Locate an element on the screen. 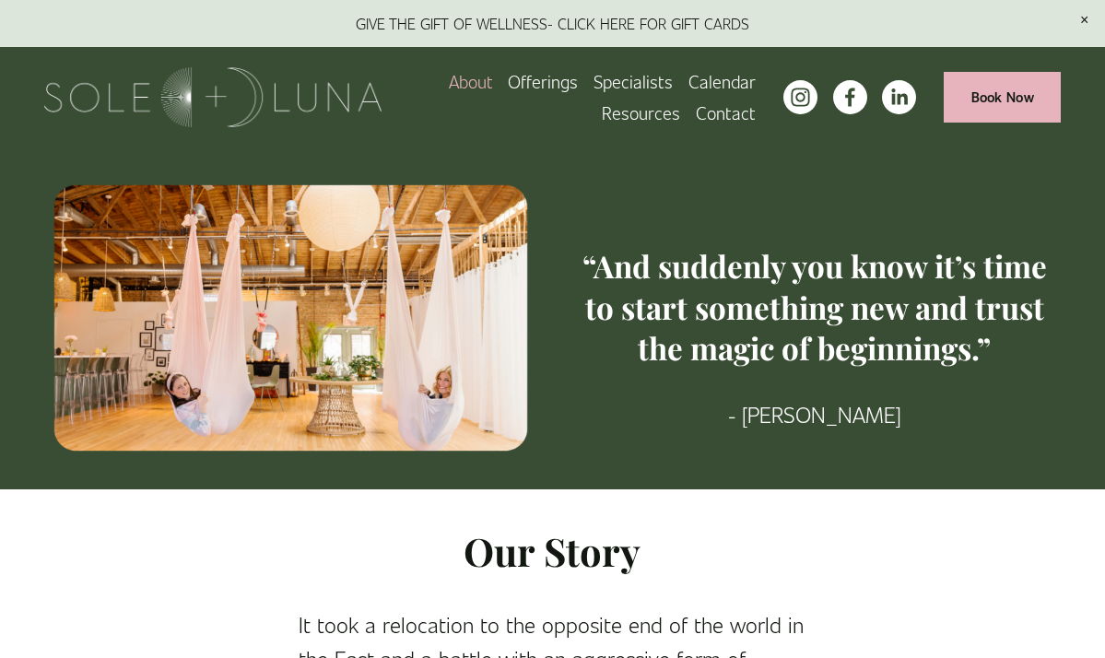  a: Book Now is located at coordinates (1002, 97).